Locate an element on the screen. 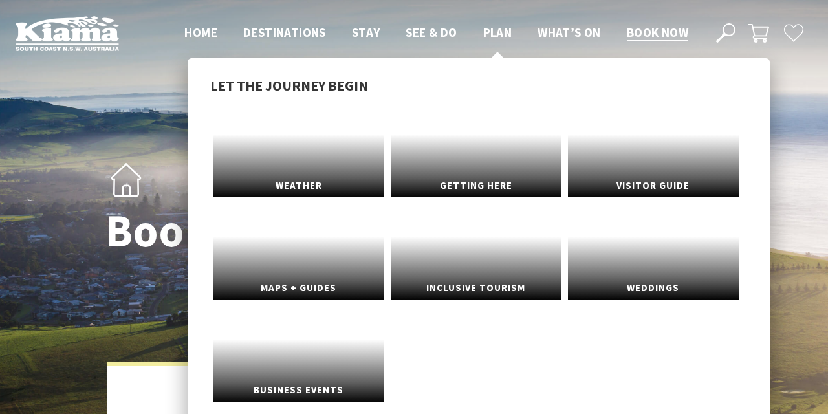 The height and width of the screenshot is (414, 828). span: Visitor Guide is located at coordinates (654, 186).